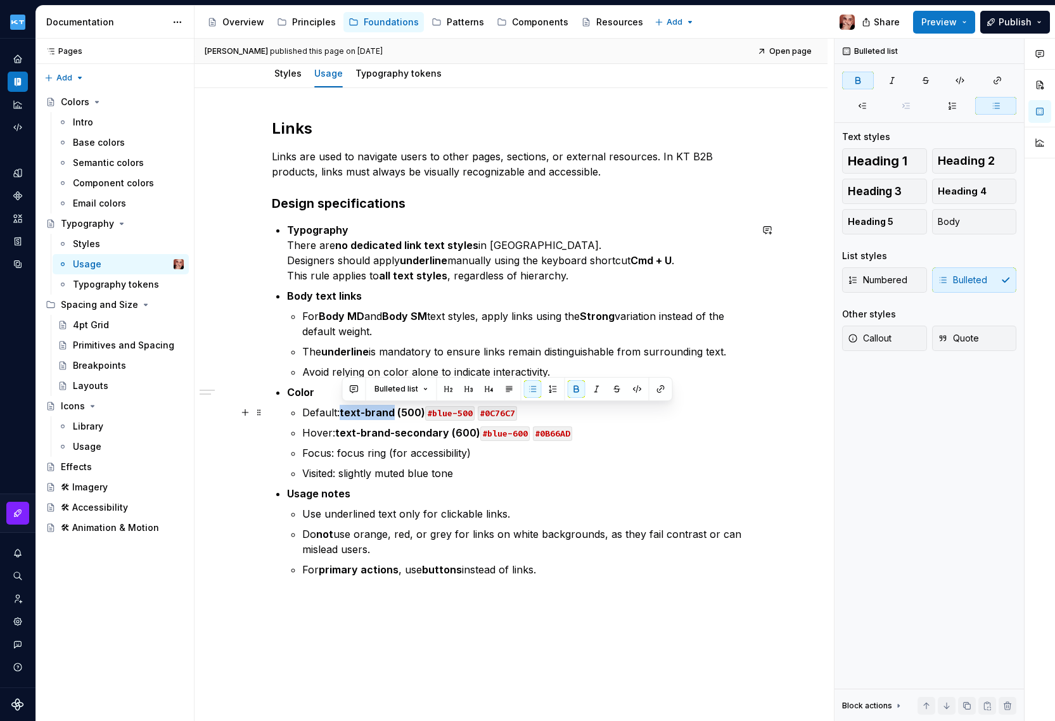 Image resolution: width=1055 pixels, height=721 pixels. What do you see at coordinates (511, 164) in the screenshot?
I see `p: Links are used to navigate users to other pages, sections, or external resources. In KT B2B produ...` at bounding box center [511, 164].